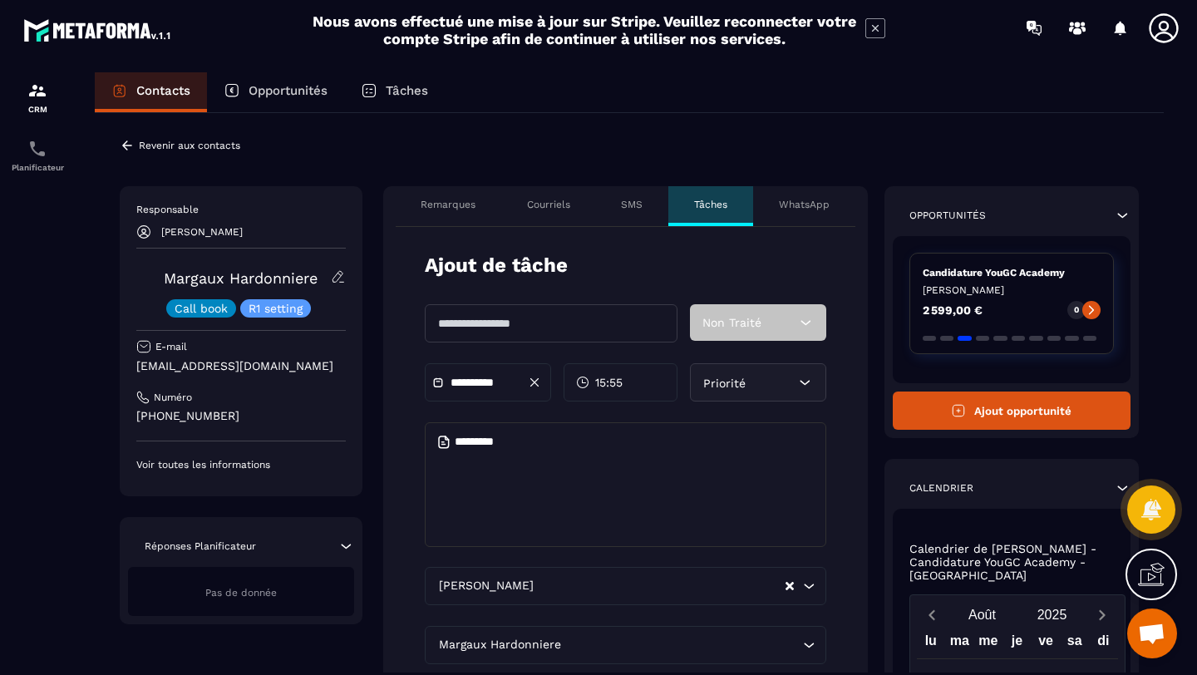 Image resolution: width=1197 pixels, height=675 pixels. What do you see at coordinates (37, 155) in the screenshot?
I see `a: schedulerschedulerPlanificateur` at bounding box center [37, 155].